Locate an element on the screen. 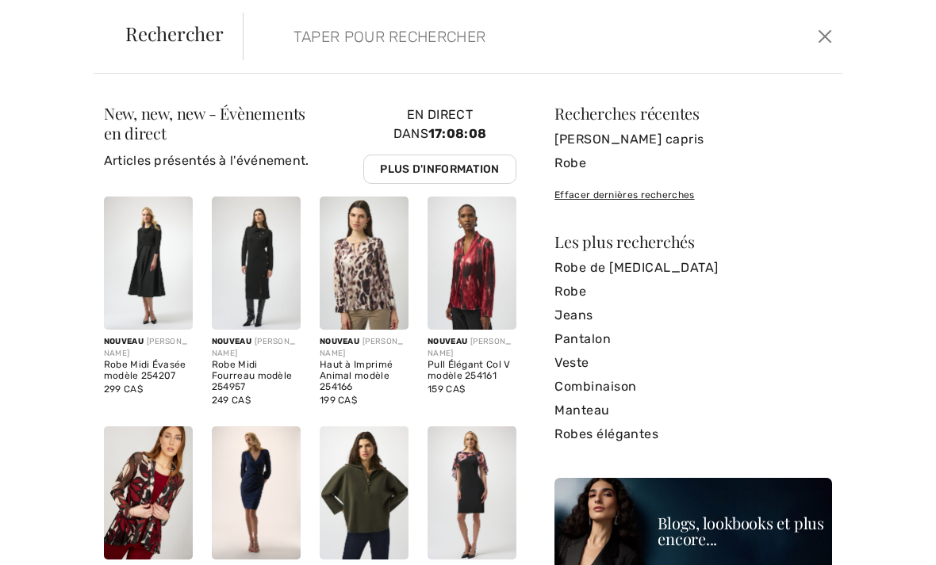 The image size is (936, 565). a: Robe Fourreau Florale Mi-Longue modèle 254164. Black/Multi is located at coordinates (472, 493).